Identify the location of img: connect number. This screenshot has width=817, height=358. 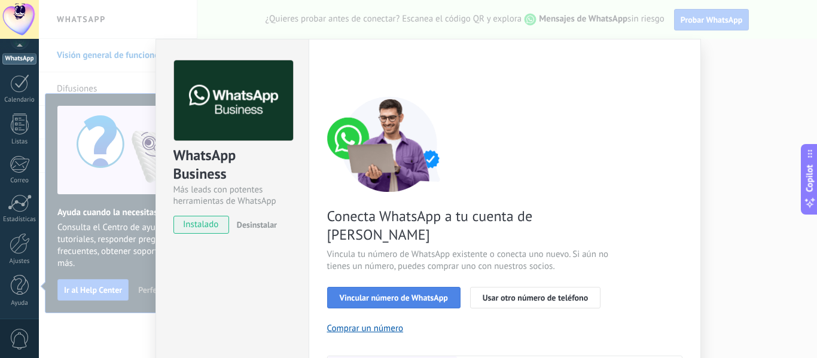
(390, 144).